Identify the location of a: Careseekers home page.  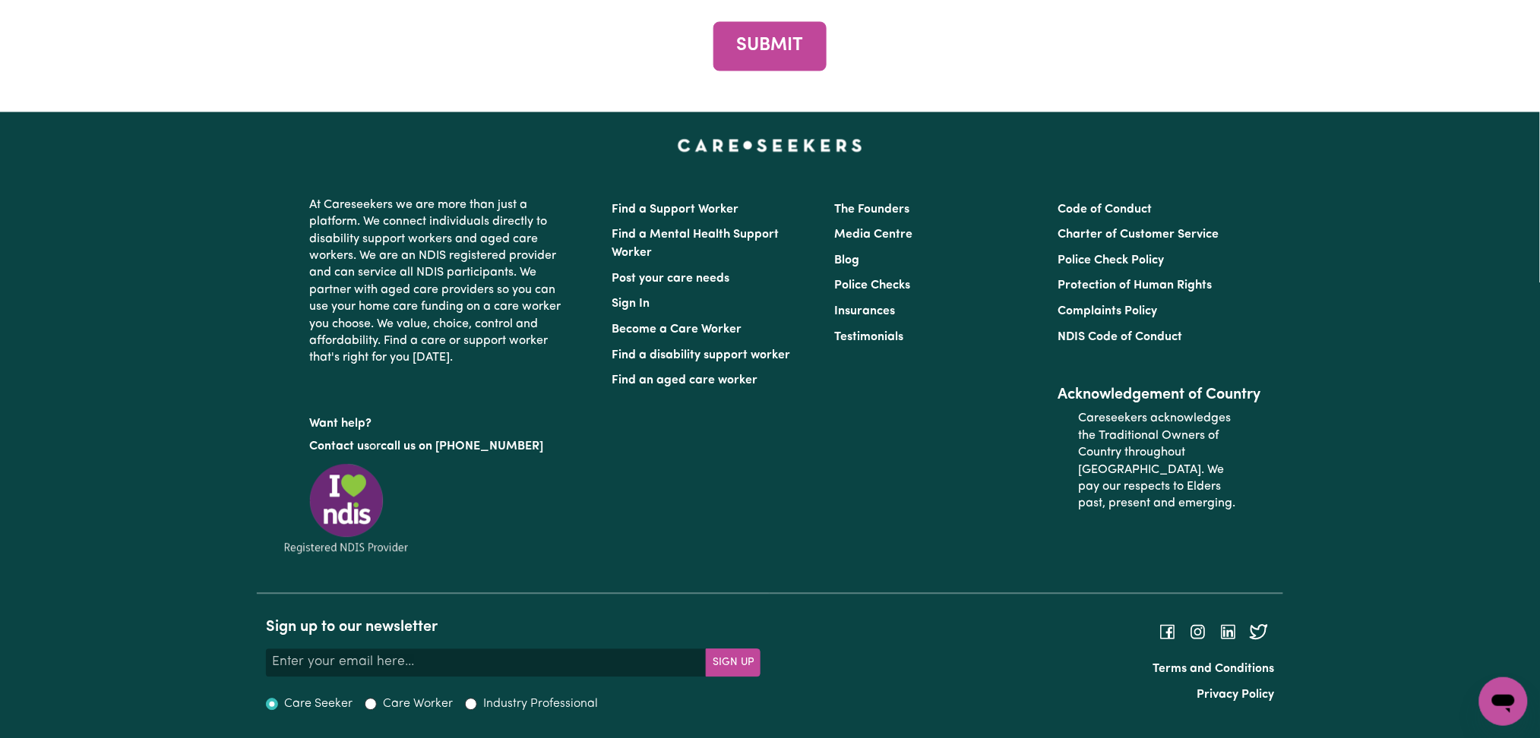
(770, 145).